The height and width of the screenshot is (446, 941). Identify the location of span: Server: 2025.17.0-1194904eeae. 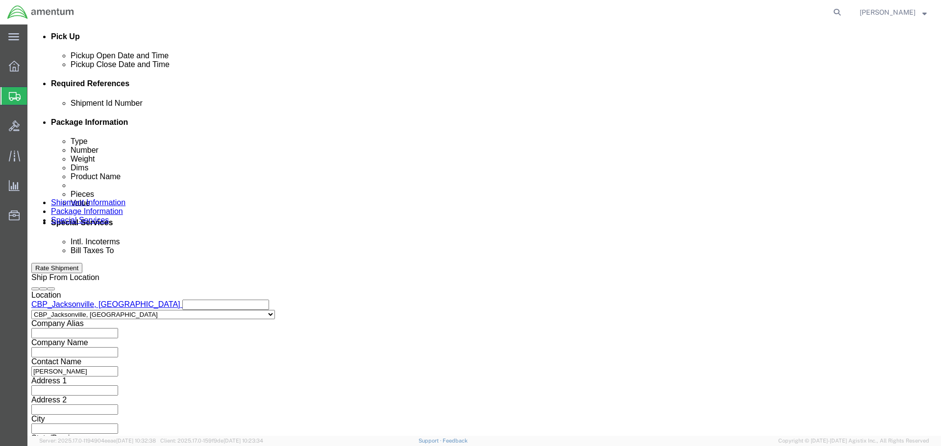
(98, 441).